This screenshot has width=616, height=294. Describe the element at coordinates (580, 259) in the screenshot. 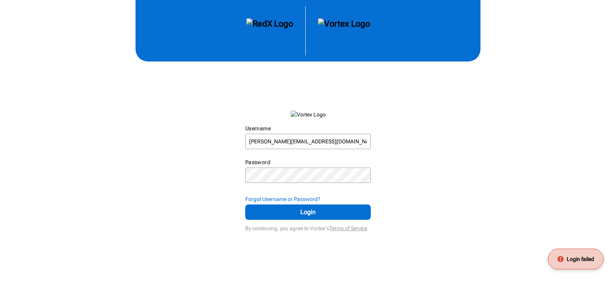

I see `span: Login failed` at that location.